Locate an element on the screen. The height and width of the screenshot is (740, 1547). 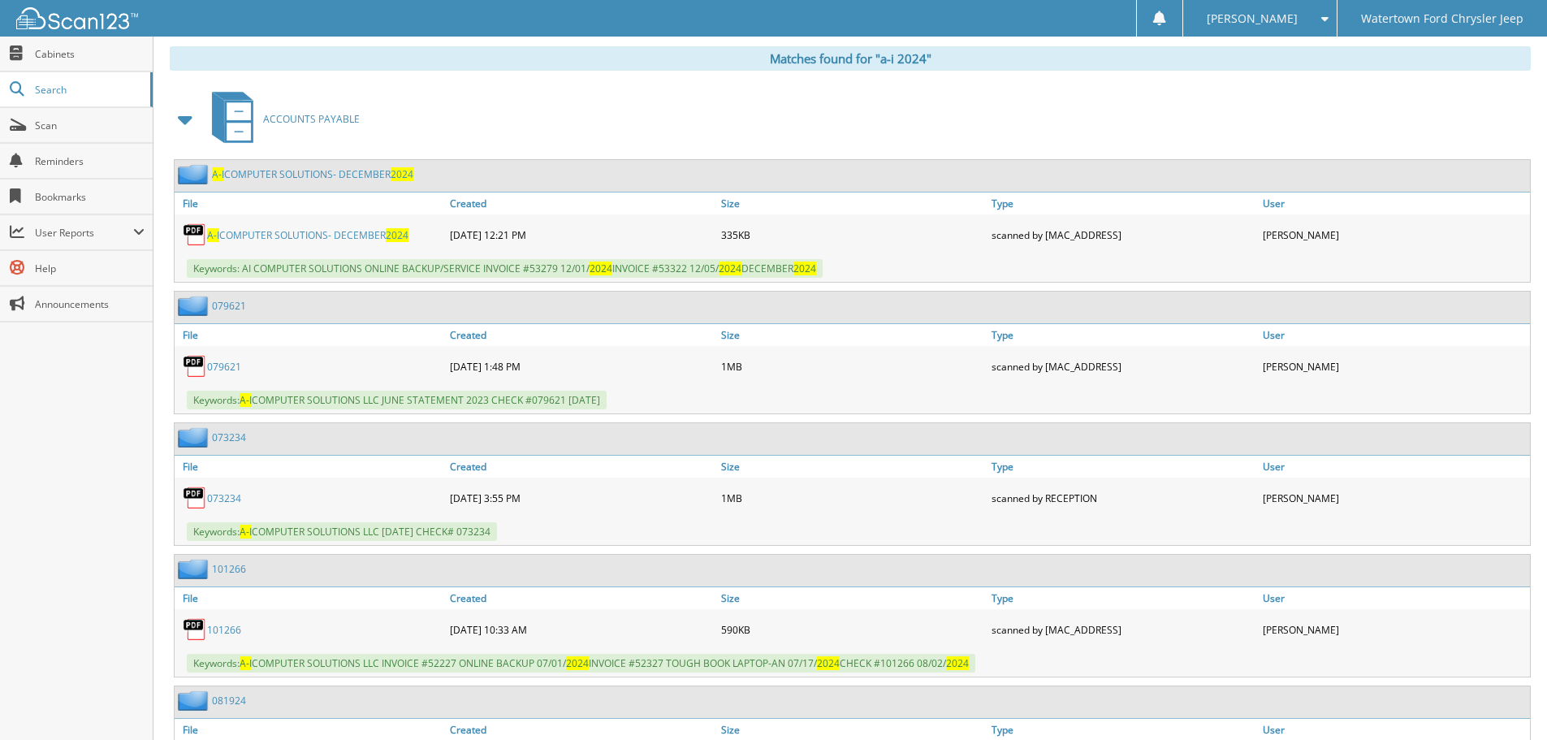
span: Help is located at coordinates (89, 268).